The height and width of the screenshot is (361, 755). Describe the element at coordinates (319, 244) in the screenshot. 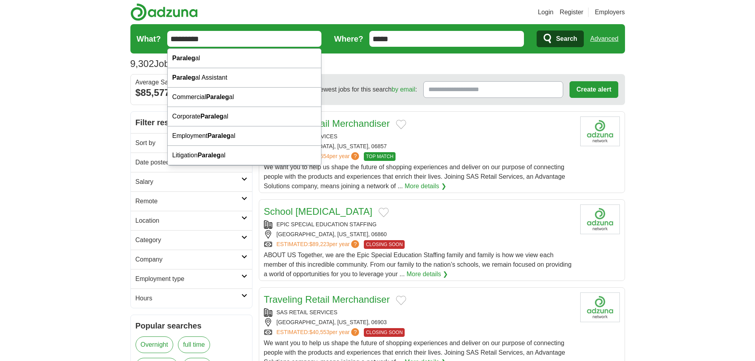

I see `span: $89,223` at that location.